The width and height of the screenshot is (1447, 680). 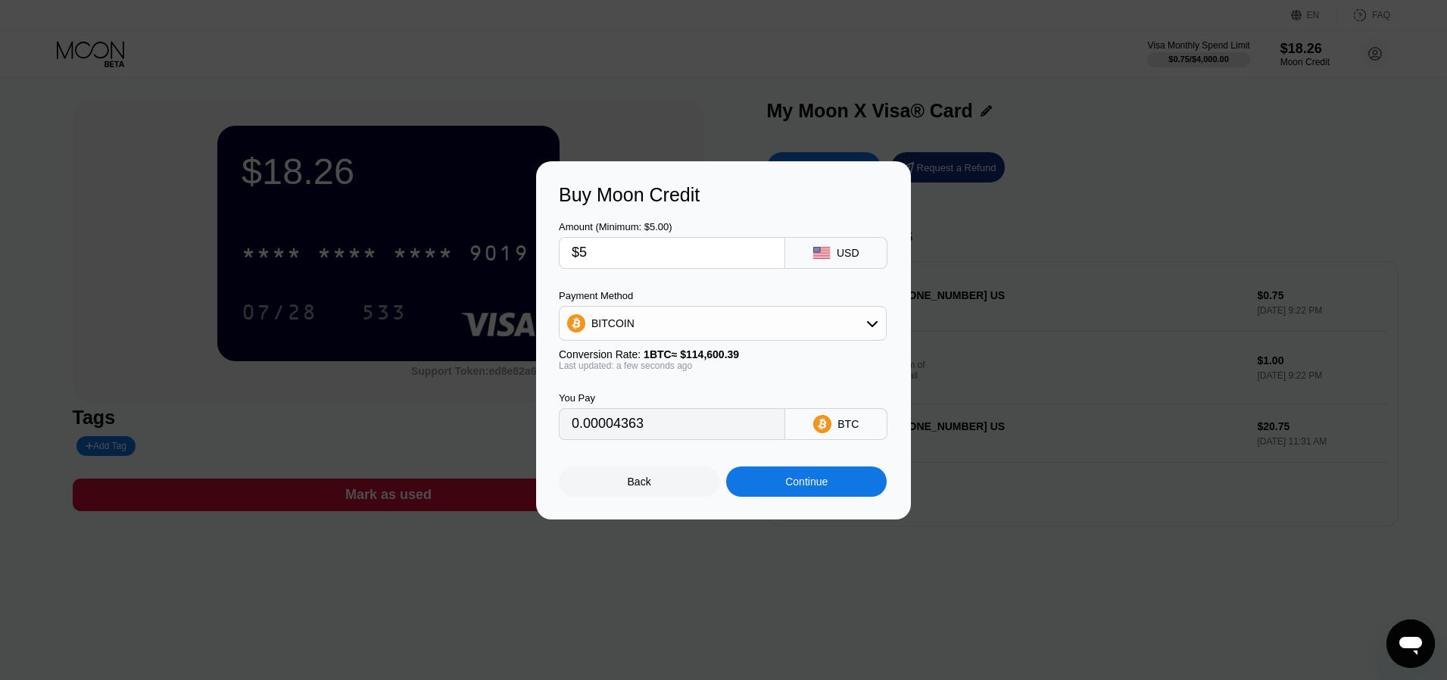 I want to click on div: BTC, so click(x=848, y=424).